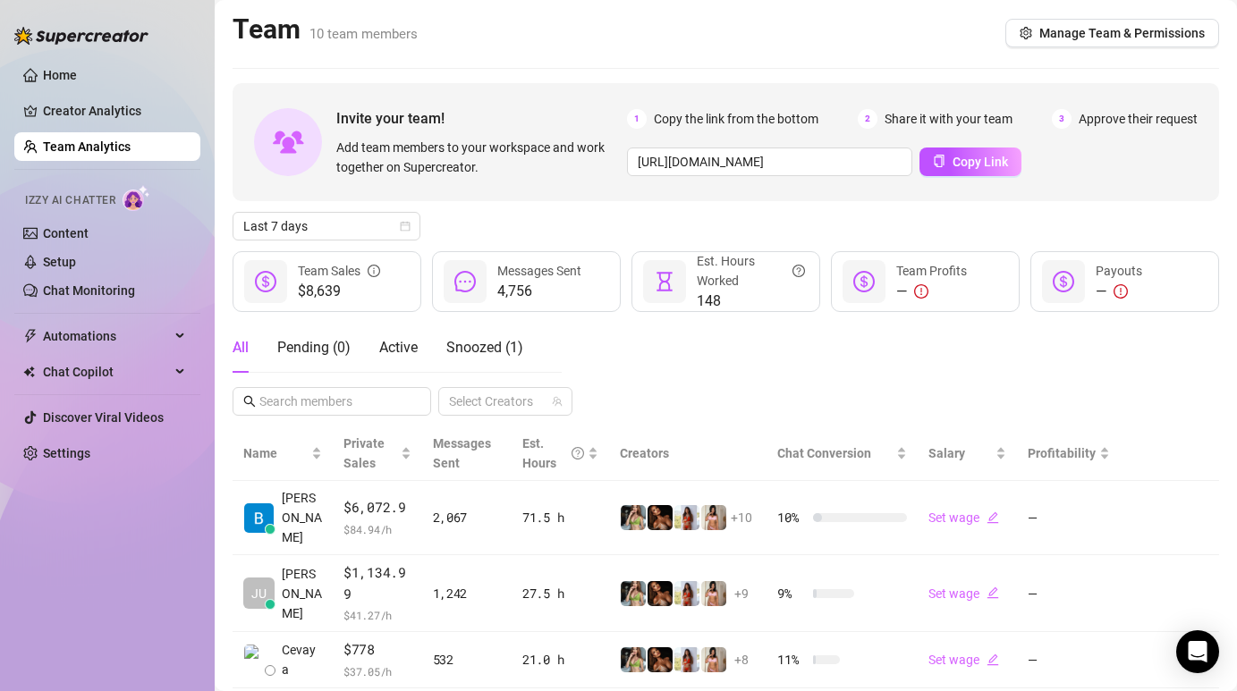 The height and width of the screenshot is (691, 1237). Describe the element at coordinates (364, 453) in the screenshot. I see `span: Private Sales` at that location.